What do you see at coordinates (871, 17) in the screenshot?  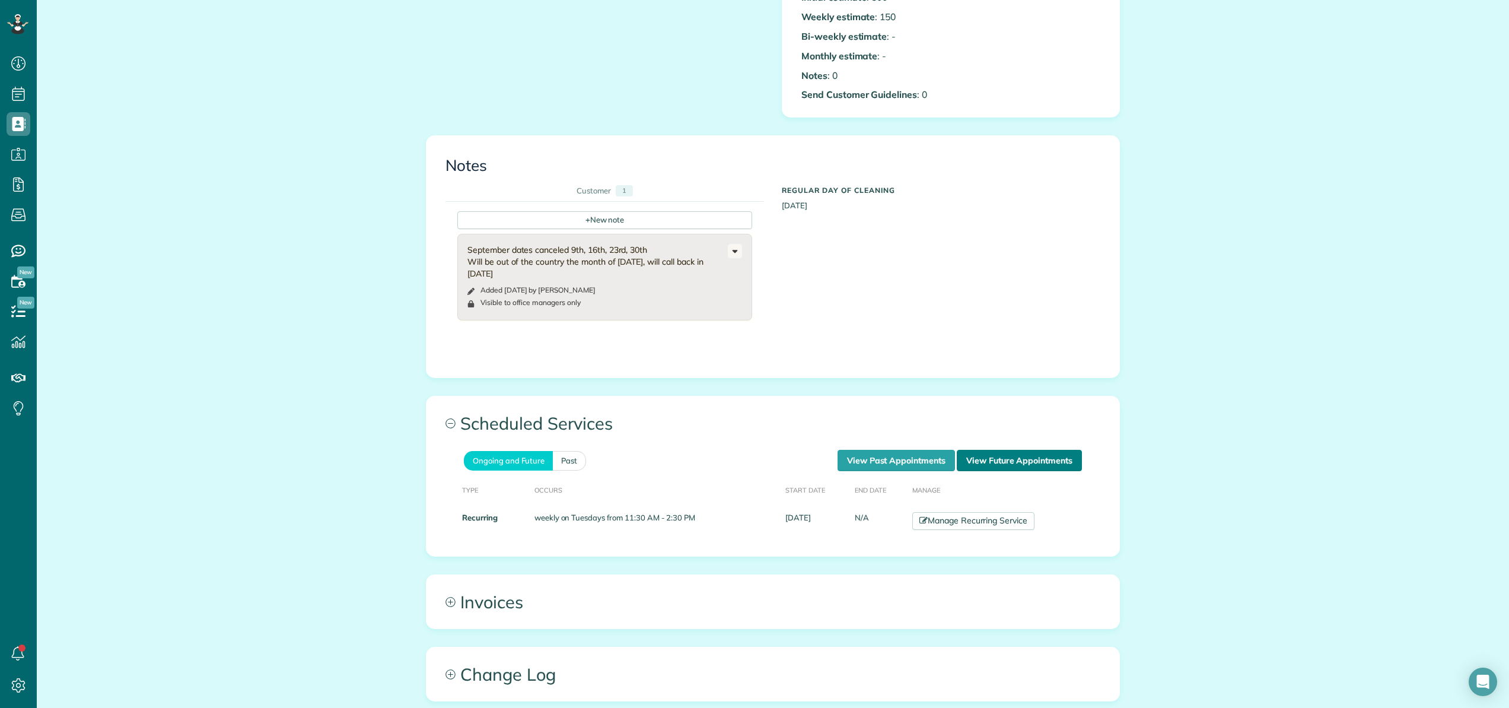 I see `p: : 150` at bounding box center [871, 17].